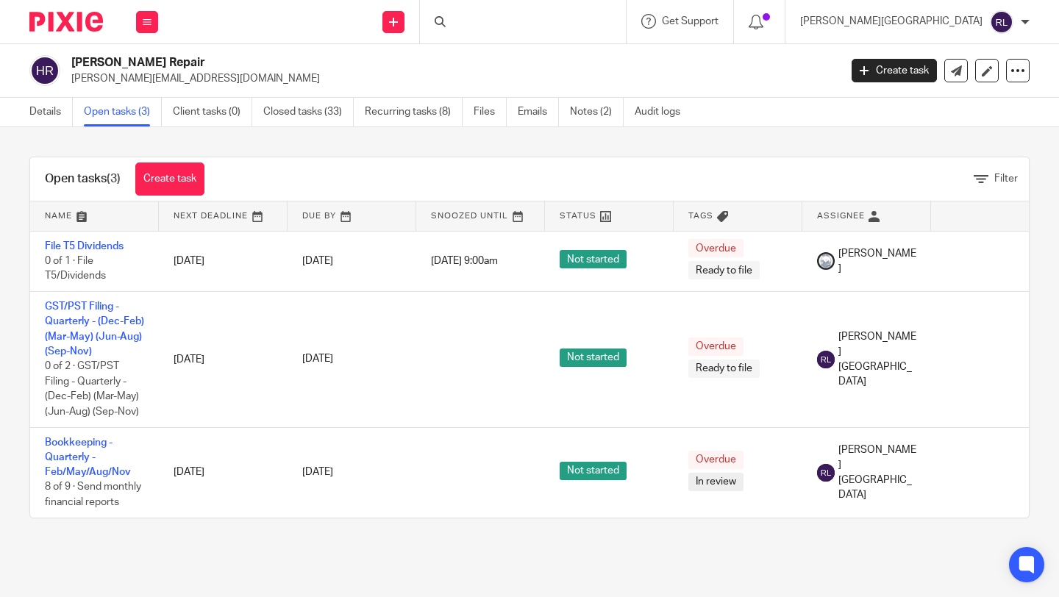  What do you see at coordinates (1006, 179) in the screenshot?
I see `span: Filter` at bounding box center [1006, 179].